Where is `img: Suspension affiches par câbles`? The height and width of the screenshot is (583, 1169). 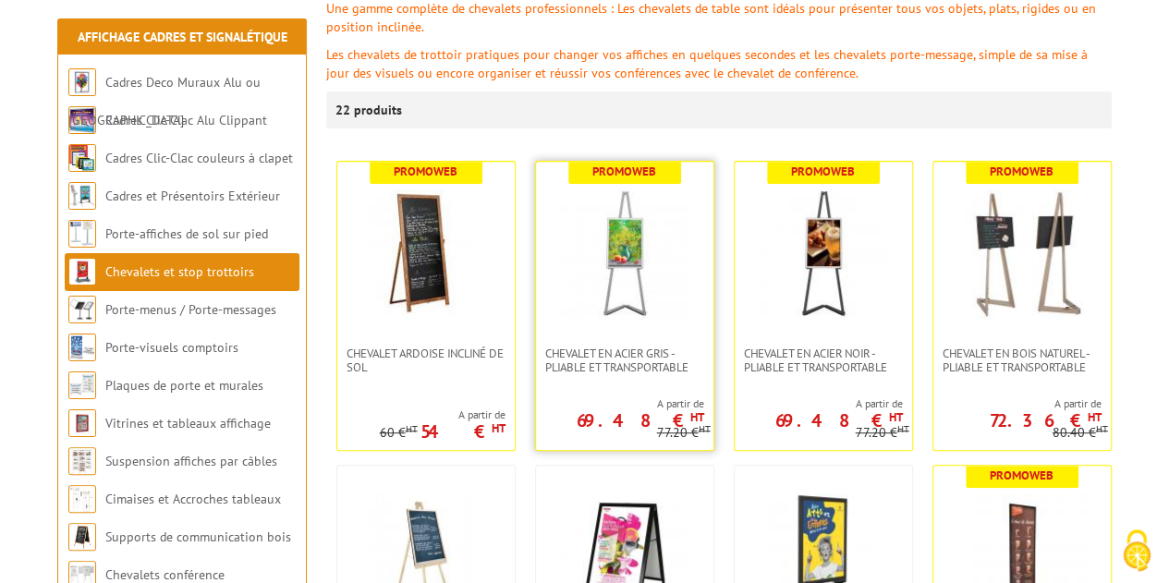
img: Suspension affiches par câbles is located at coordinates (82, 461).